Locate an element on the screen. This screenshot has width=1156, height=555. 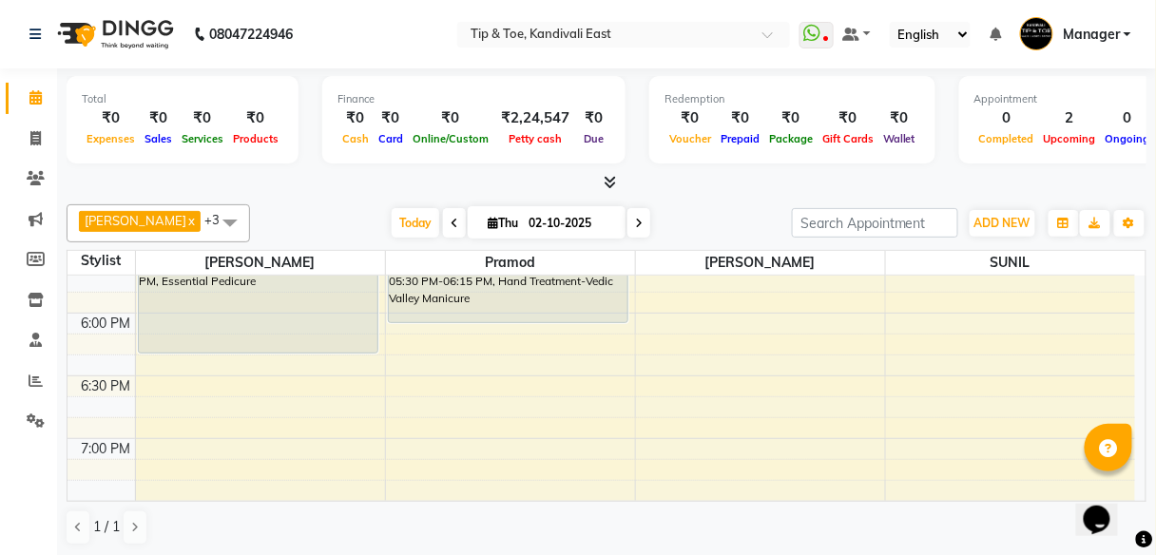
span: Prepaid is located at coordinates (739, 139).